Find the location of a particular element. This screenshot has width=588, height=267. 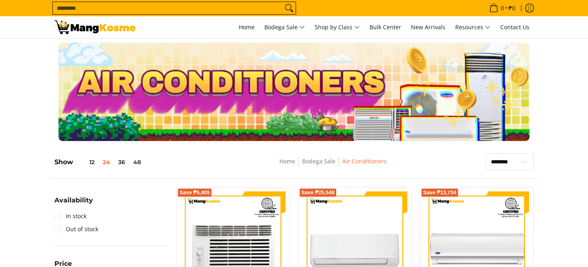

button: 48 is located at coordinates (137, 162).